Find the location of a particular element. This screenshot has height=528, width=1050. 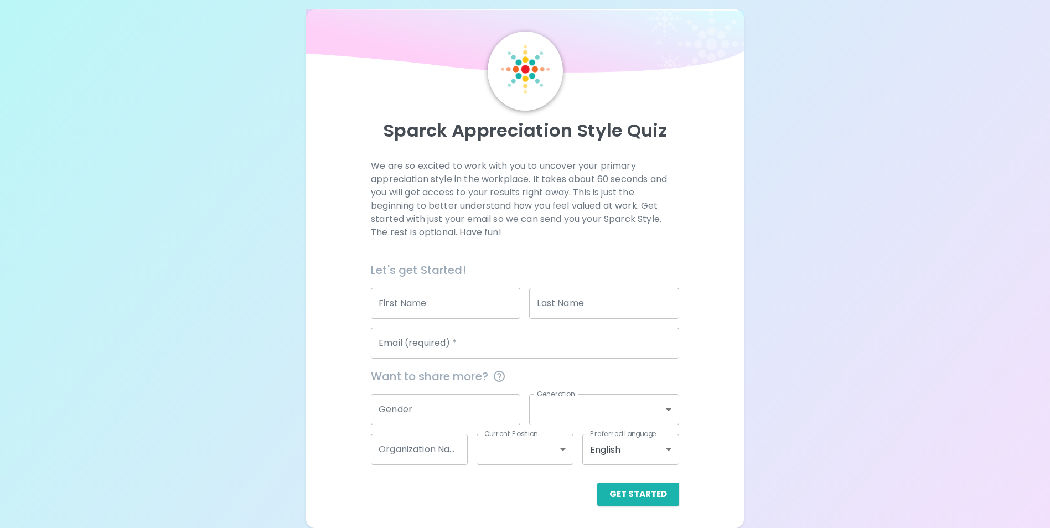

img: Sparck Logo is located at coordinates (525, 69).